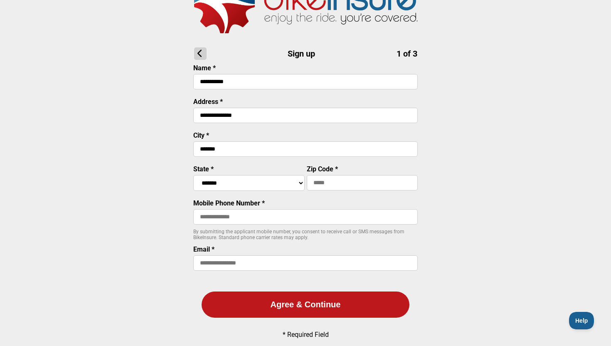 This screenshot has width=611, height=346. Describe the element at coordinates (204, 249) in the screenshot. I see `label: Email *` at that location.